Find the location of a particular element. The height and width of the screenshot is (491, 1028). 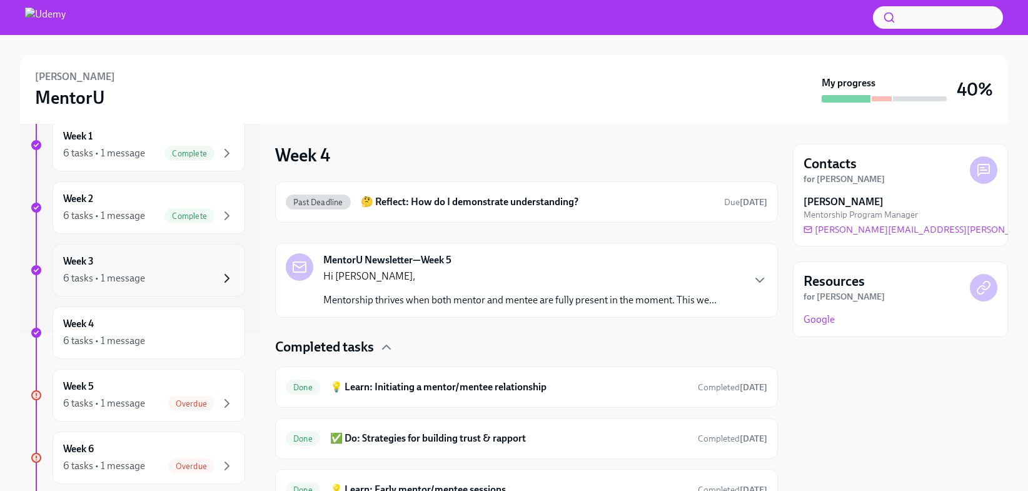

h6: ✅ Do: Strategies for building trust & rapport is located at coordinates (509, 439).